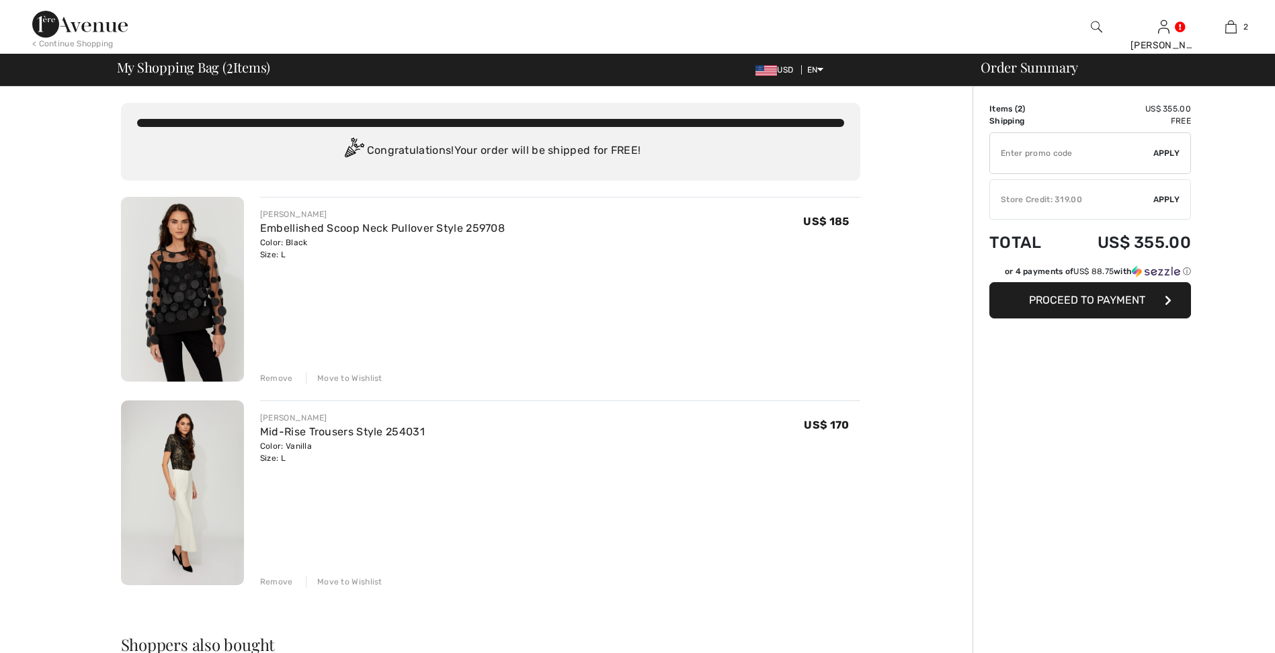 The image size is (1275, 653). I want to click on img: Sezzle, so click(1156, 272).